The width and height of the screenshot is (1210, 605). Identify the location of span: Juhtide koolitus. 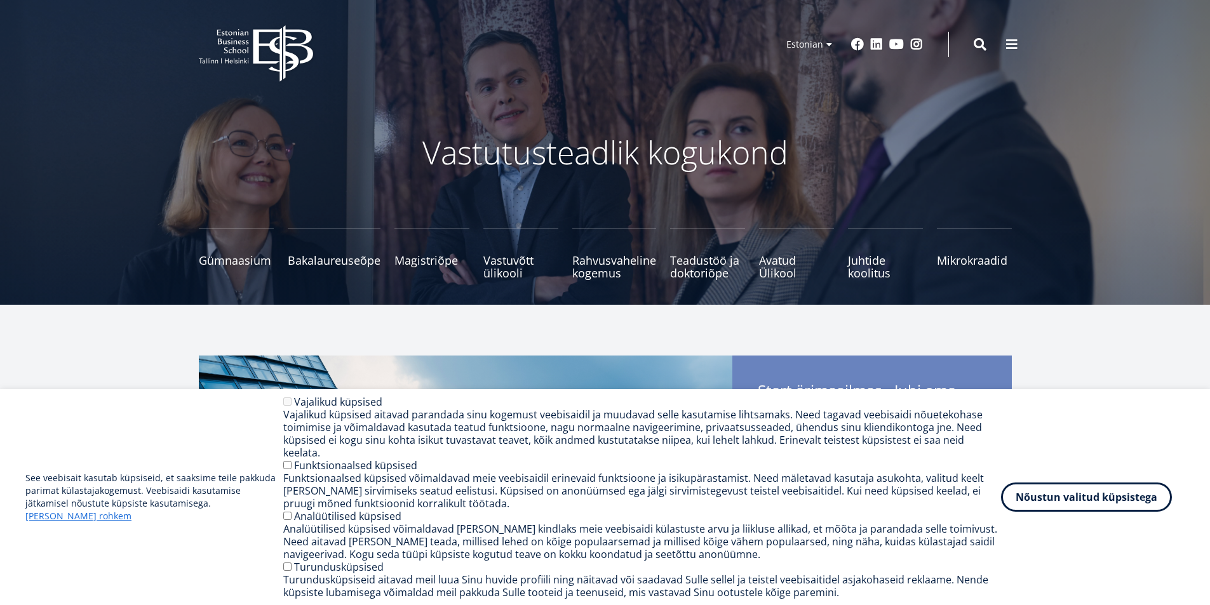
(885, 267).